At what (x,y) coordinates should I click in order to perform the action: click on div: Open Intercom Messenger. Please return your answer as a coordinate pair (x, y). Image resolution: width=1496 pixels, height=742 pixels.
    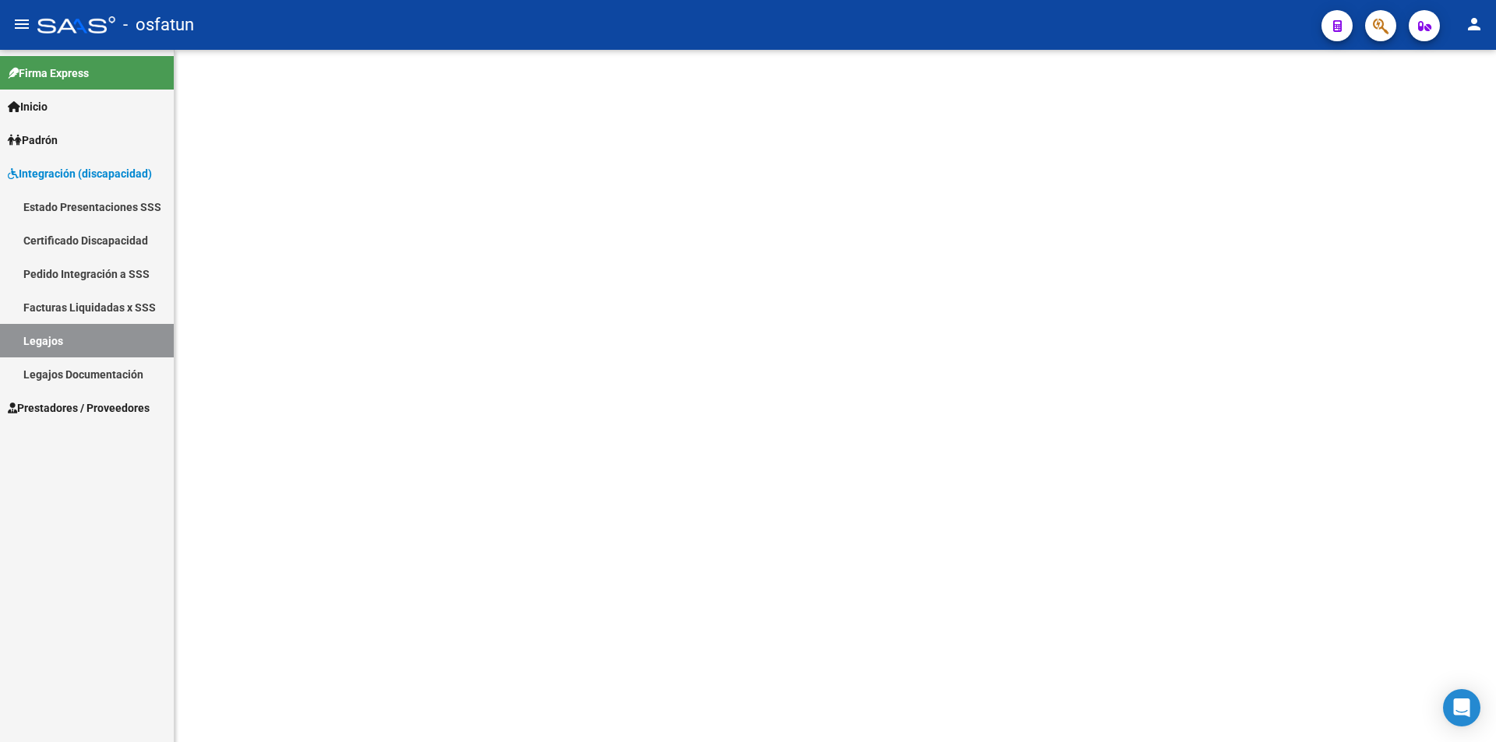
    Looking at the image, I should click on (1461, 708).